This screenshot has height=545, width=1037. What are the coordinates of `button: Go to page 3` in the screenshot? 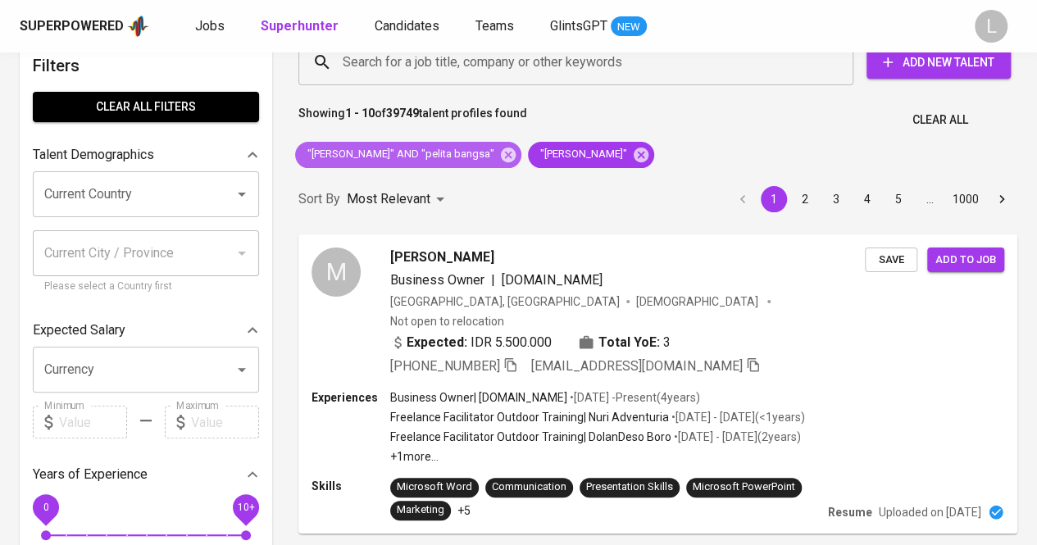 It's located at (836, 199).